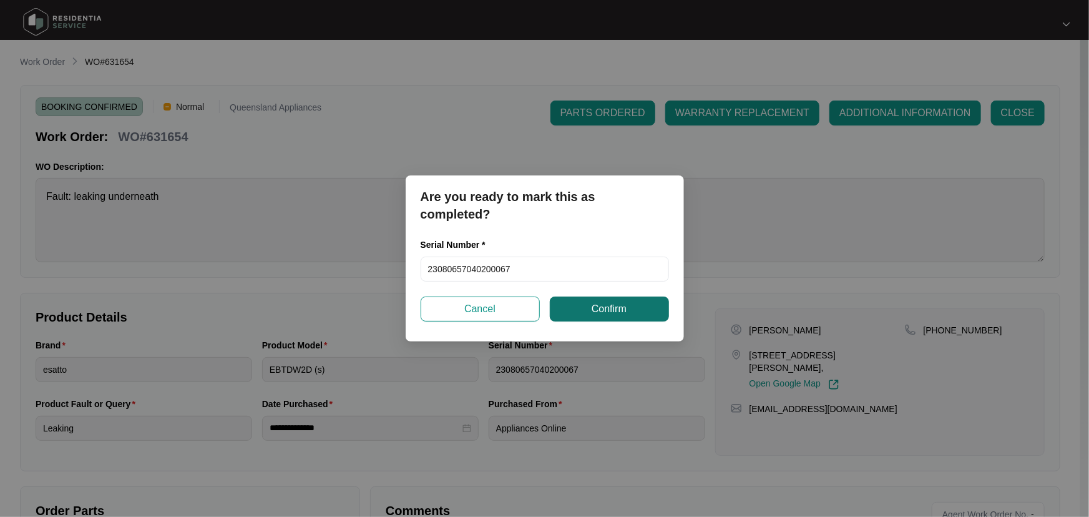  What do you see at coordinates (609, 309) in the screenshot?
I see `button: Confirm` at bounding box center [609, 309].